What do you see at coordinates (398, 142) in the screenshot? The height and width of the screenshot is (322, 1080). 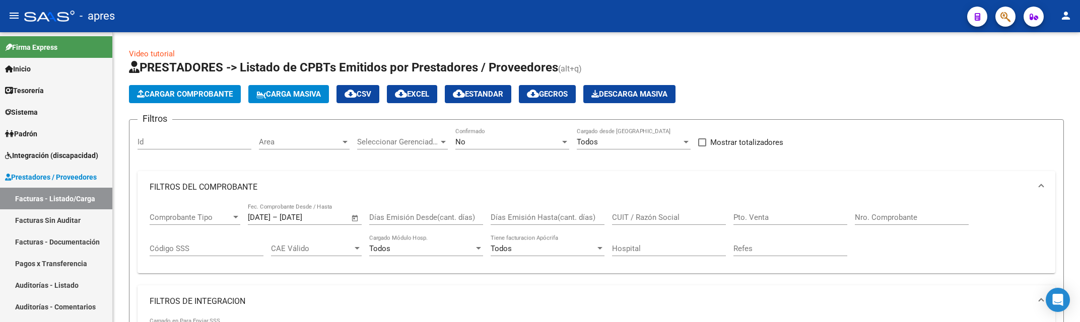 I see `span: Seleccionar Gerenciador` at bounding box center [398, 142].